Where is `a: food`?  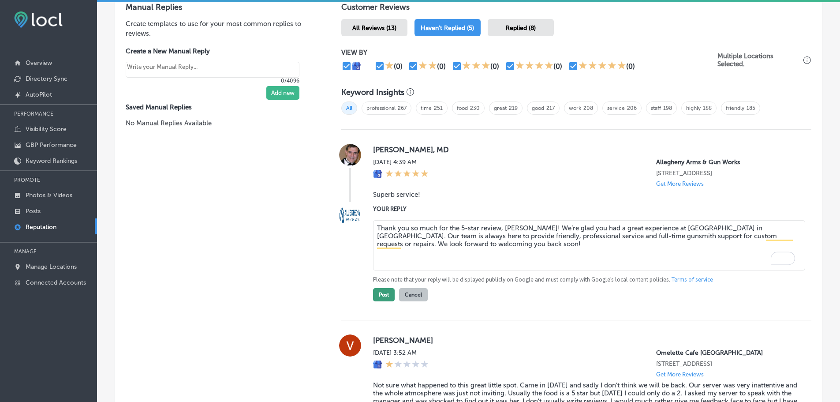 a: food is located at coordinates (462, 108).